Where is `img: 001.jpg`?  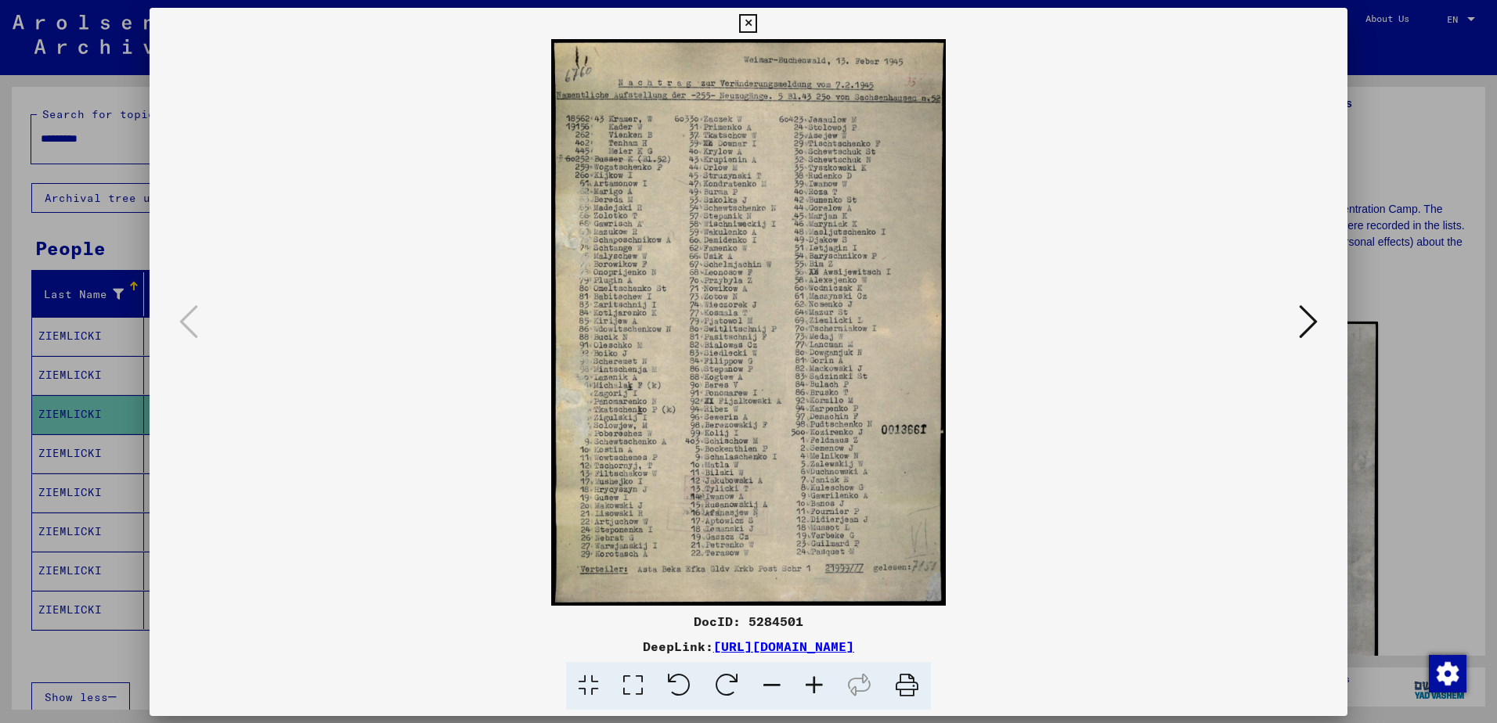 img: 001.jpg is located at coordinates (748, 323).